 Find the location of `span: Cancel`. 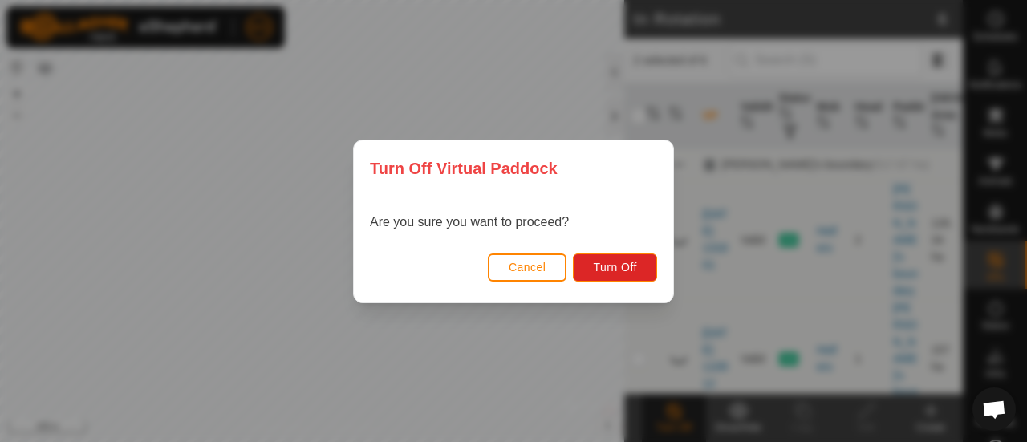

span: Cancel is located at coordinates (527, 267).